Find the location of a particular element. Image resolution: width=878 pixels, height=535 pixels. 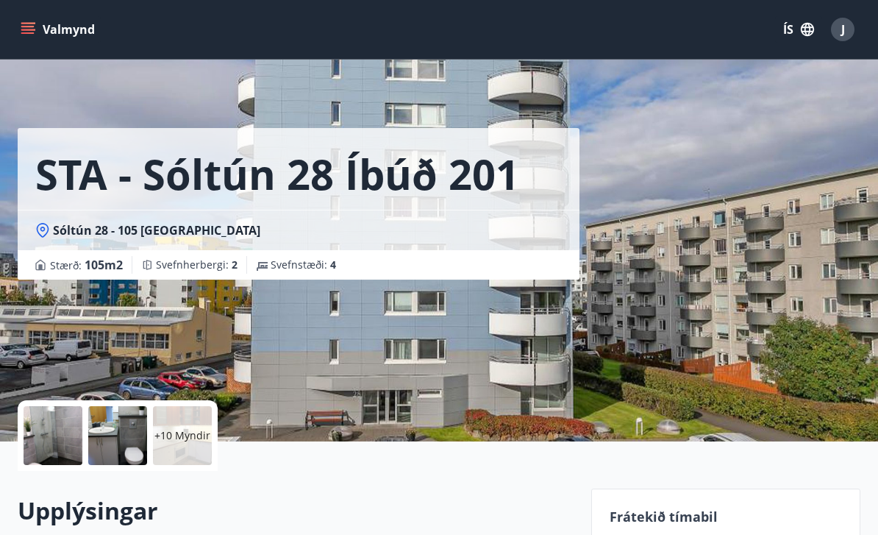

span: J is located at coordinates (843, 29).